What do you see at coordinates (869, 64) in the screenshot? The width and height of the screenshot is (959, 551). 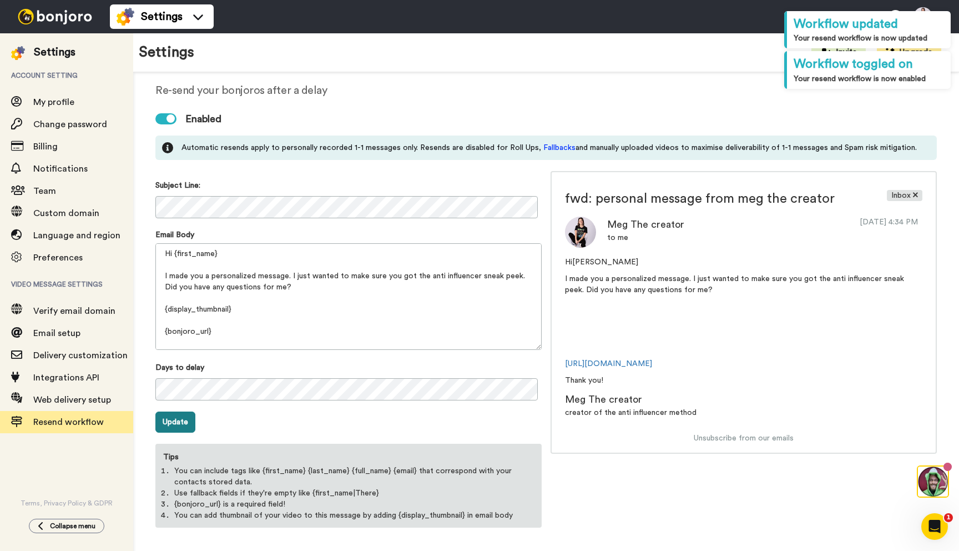 I see `div: Workflow toggled on` at bounding box center [869, 64].